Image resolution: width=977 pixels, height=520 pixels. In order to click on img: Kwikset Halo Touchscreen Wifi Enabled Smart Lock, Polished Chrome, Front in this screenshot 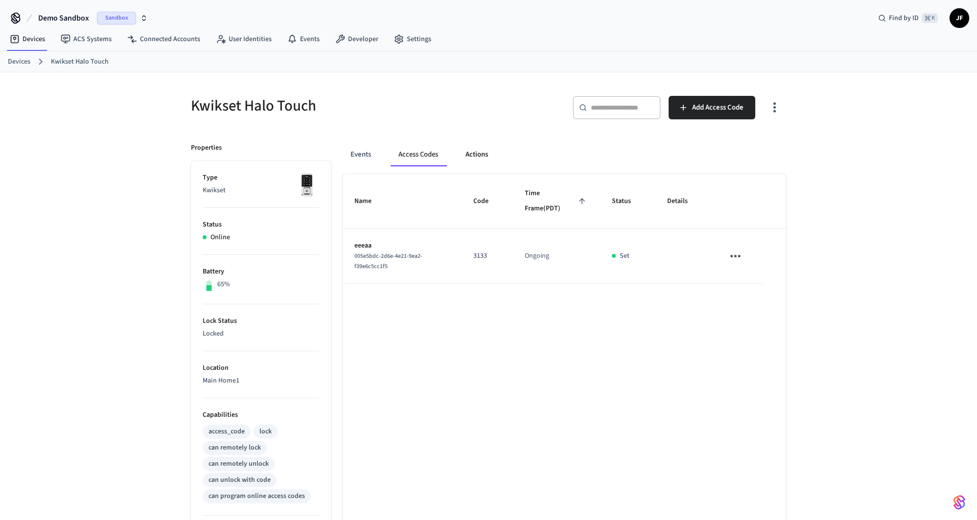, I will do `click(307, 185)`.